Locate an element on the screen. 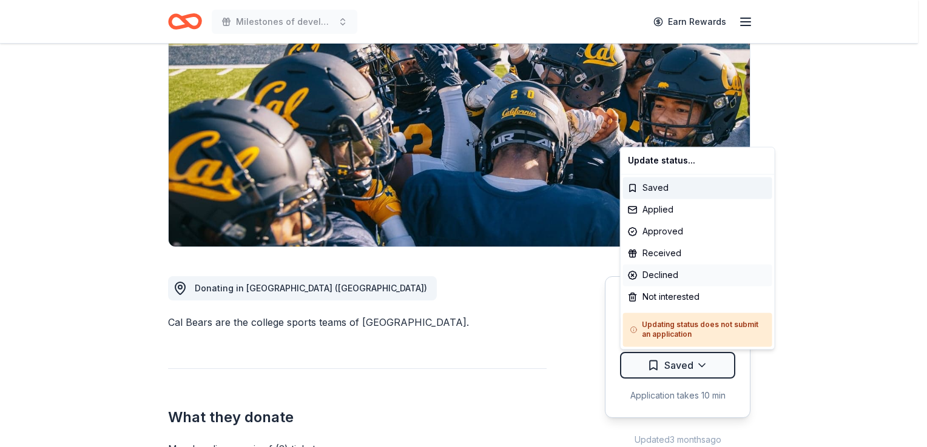  div: Saved is located at coordinates (697, 188).